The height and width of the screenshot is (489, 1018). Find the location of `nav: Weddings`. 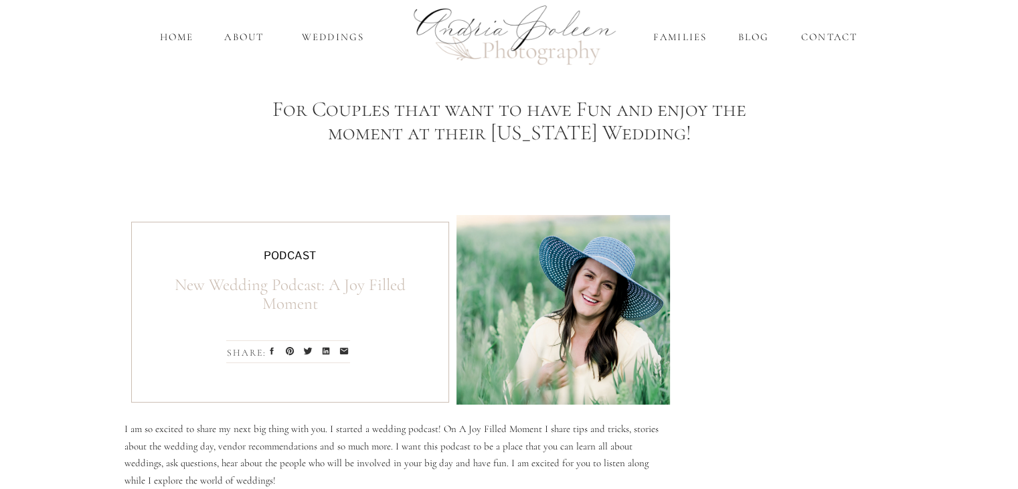

nav: Weddings is located at coordinates (333, 37).